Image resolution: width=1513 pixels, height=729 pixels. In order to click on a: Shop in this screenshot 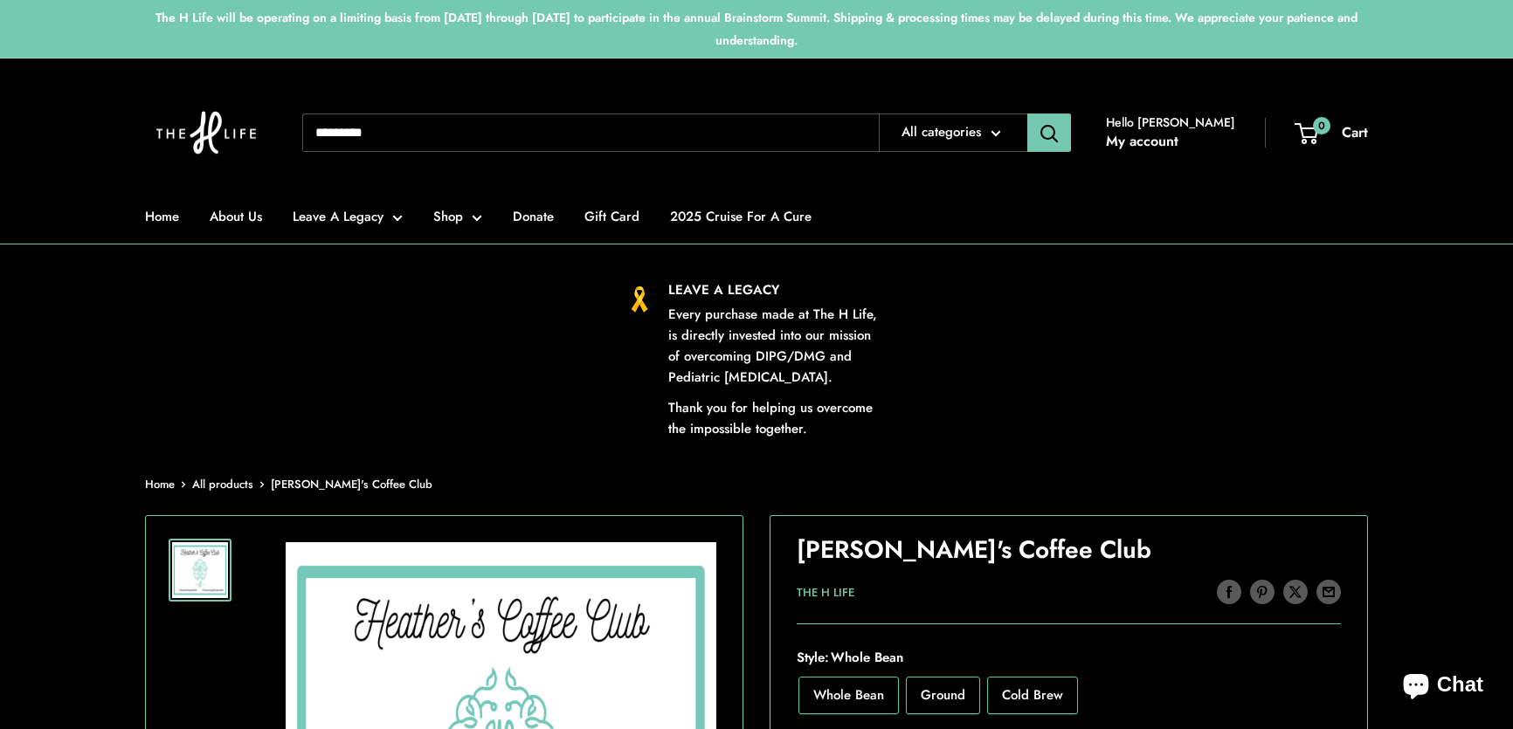, I will do `click(458, 217)`.